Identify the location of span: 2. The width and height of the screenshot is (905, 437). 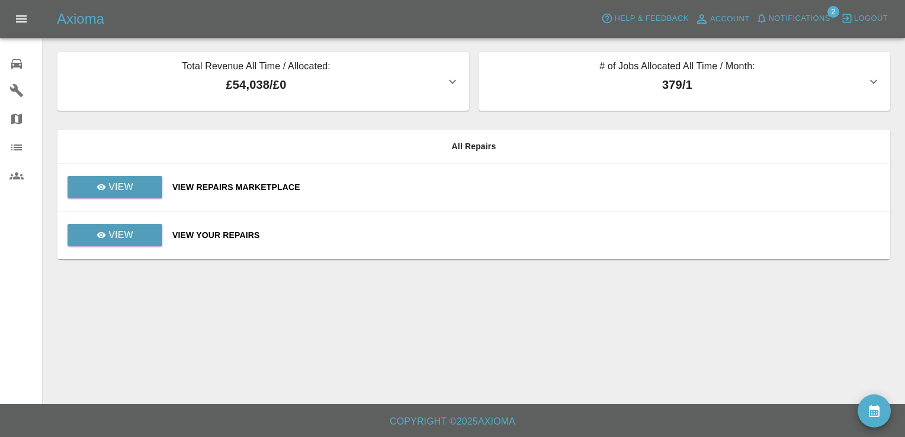
(834, 12).